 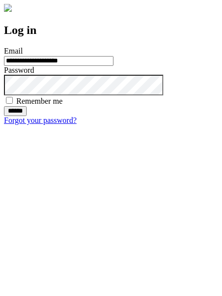 What do you see at coordinates (13, 51) in the screenshot?
I see `label: Email` at bounding box center [13, 51].